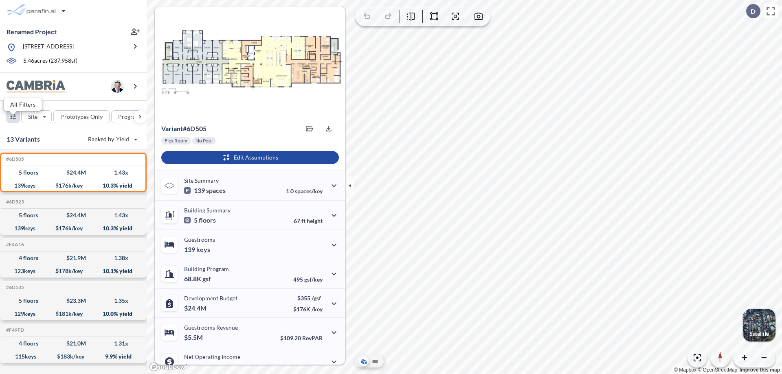 Image resolution: width=782 pixels, height=374 pixels. What do you see at coordinates (308, 221) in the screenshot?
I see `p: 67` at bounding box center [308, 221].